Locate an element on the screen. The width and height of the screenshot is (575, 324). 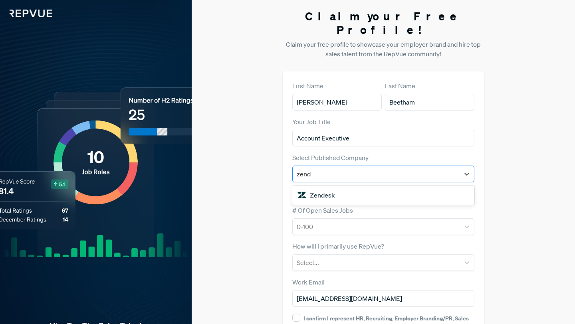
label: First Name is located at coordinates (308, 86).